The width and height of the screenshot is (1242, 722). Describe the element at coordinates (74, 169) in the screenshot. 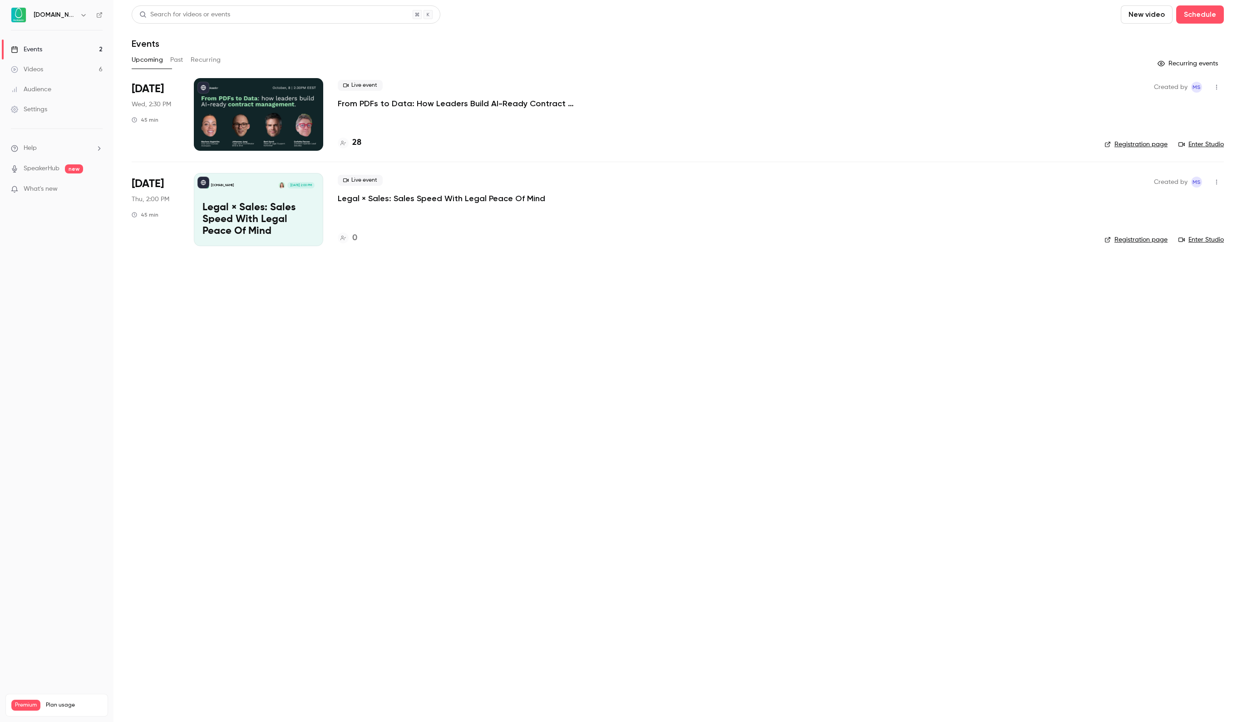

I see `span: new` at that location.